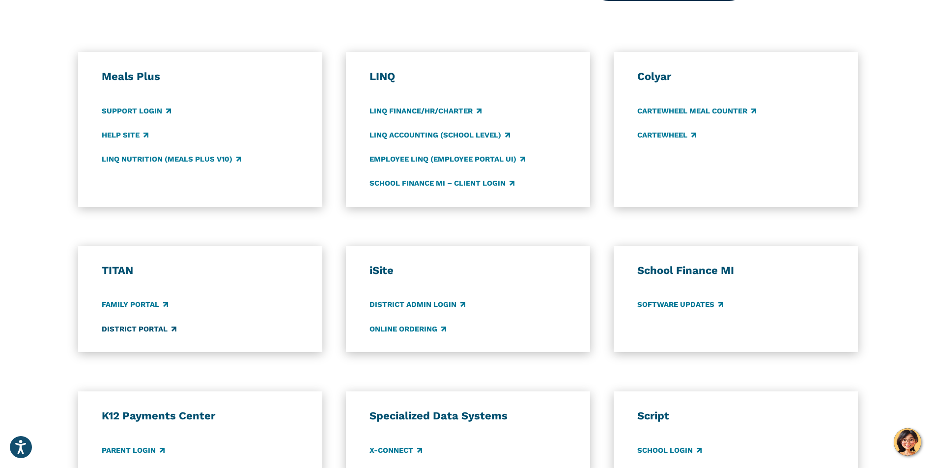 The width and height of the screenshot is (936, 468). What do you see at coordinates (135, 305) in the screenshot?
I see `a: Family Portal` at bounding box center [135, 305].